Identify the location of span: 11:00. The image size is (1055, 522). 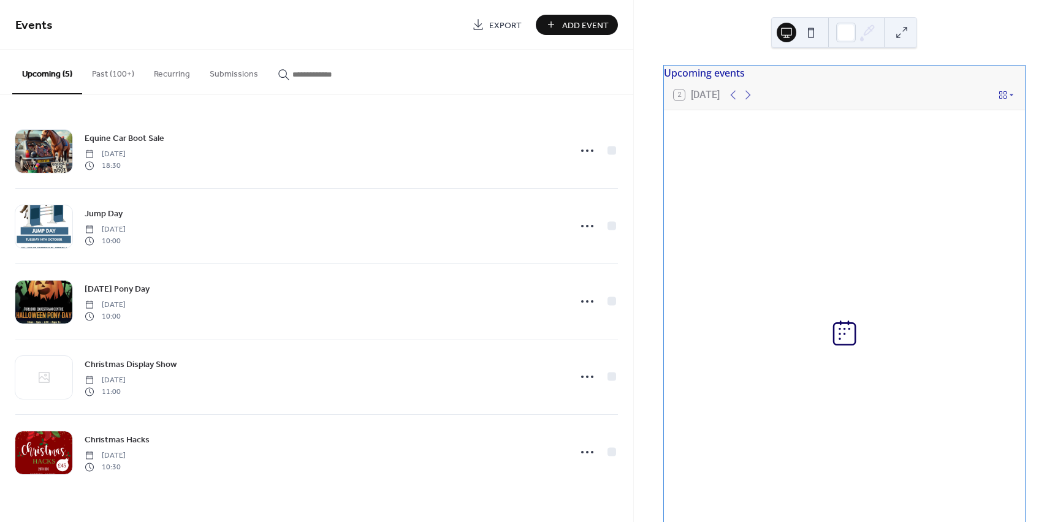
(105, 392).